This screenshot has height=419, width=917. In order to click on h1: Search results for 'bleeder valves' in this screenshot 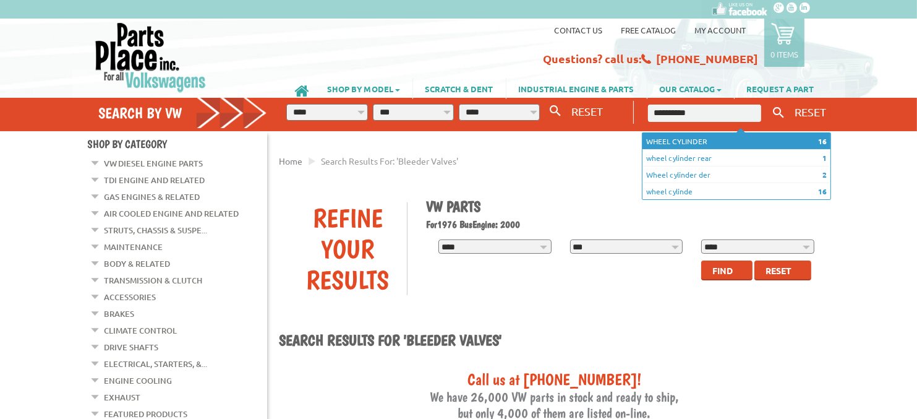, I will do `click(555, 341)`.